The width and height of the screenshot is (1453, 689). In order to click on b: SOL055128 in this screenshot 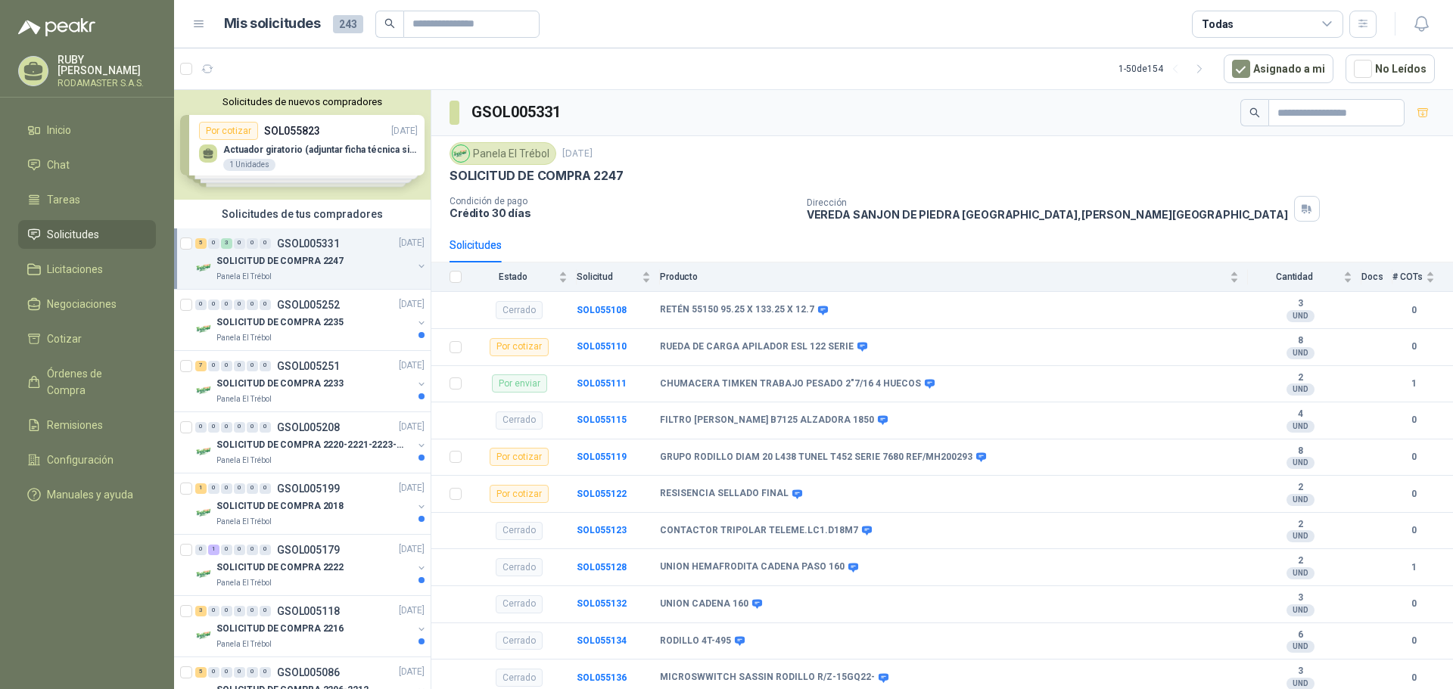, I will do `click(601, 567)`.